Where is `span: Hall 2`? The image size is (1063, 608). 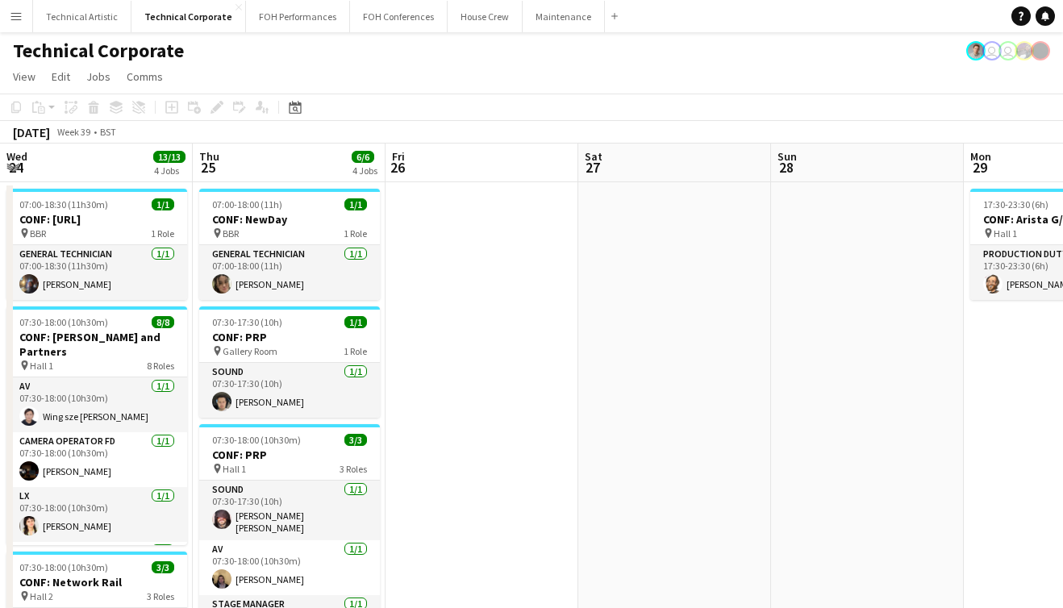 span: Hall 2 is located at coordinates (41, 596).